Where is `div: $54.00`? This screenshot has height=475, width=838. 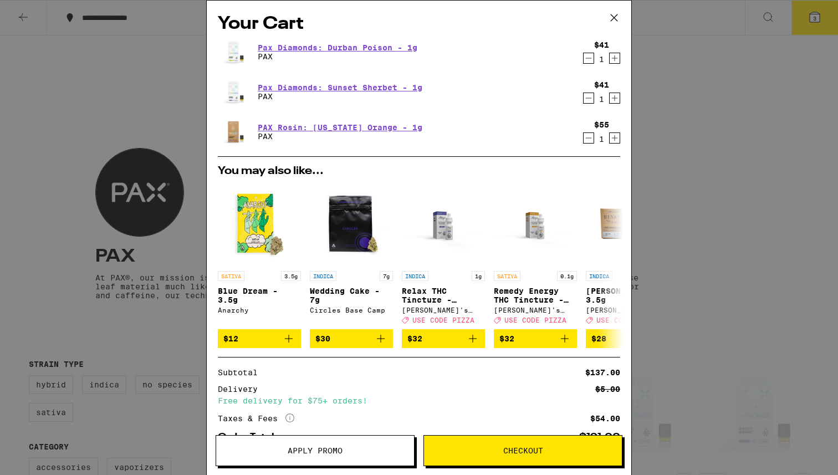 div: $54.00 is located at coordinates (605, 418).